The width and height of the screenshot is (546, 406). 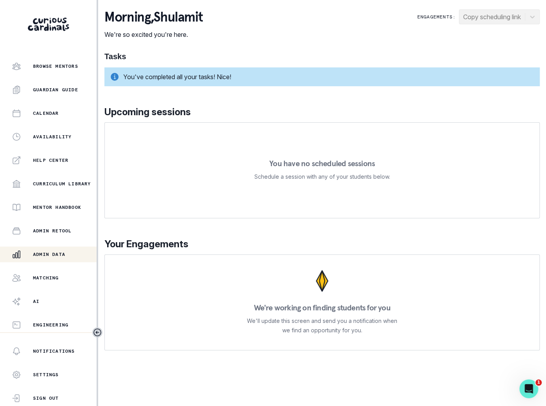 I want to click on p: Sign Out, so click(x=46, y=399).